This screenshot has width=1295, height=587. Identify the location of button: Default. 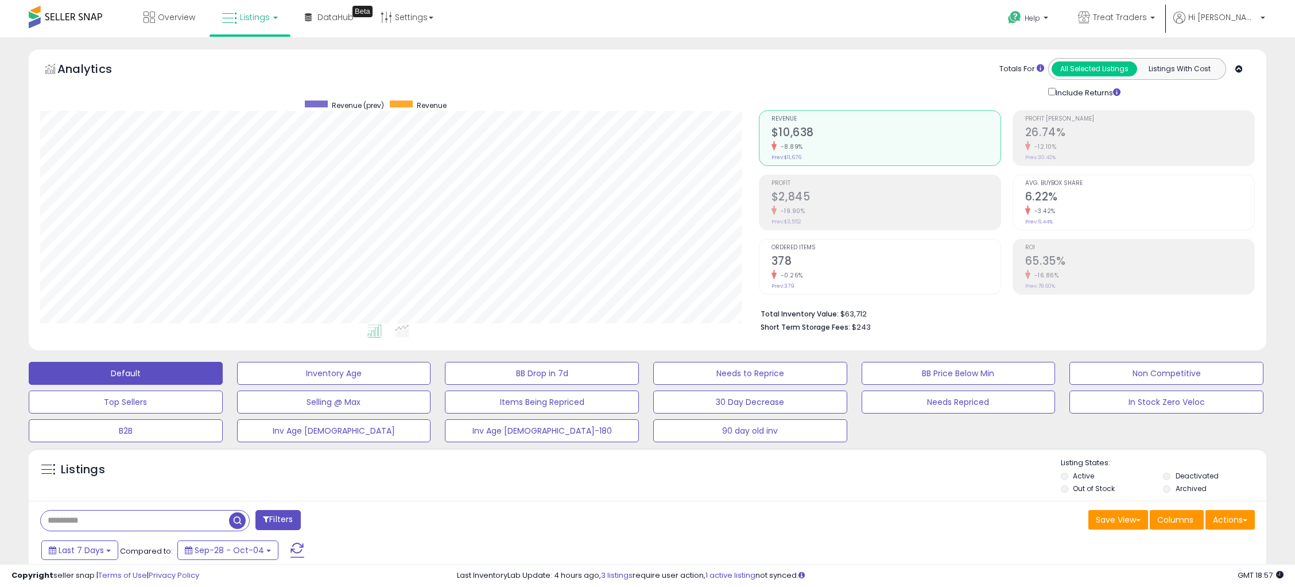
(126, 373).